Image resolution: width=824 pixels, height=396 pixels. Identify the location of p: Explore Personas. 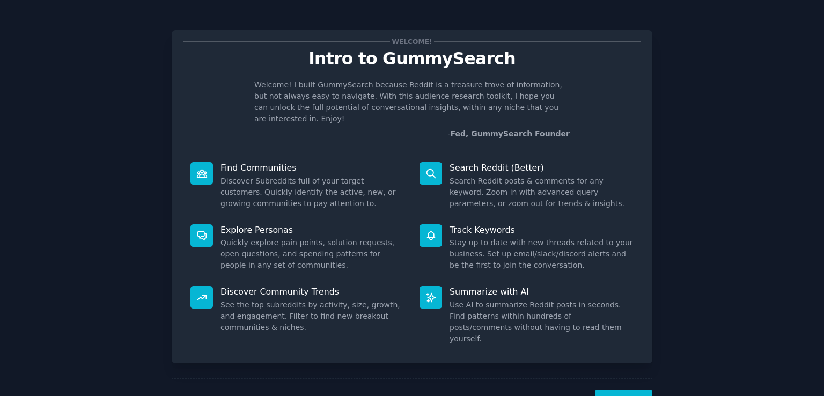
(312, 230).